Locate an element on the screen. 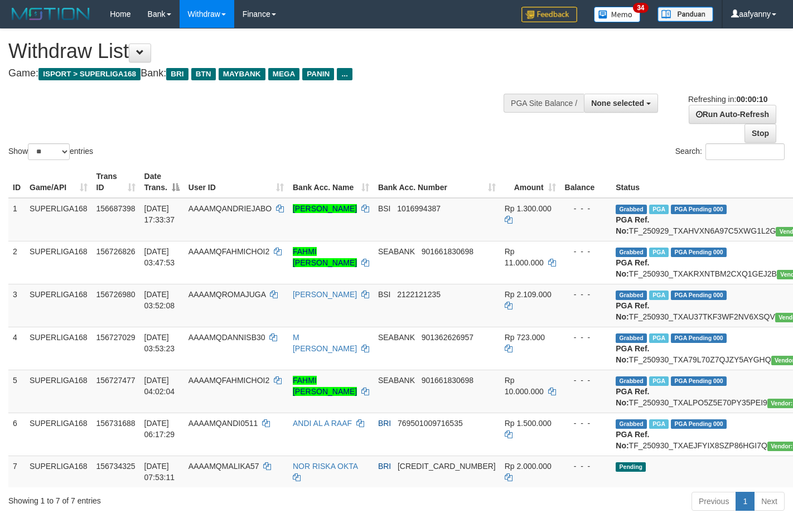 The width and height of the screenshot is (793, 513). span: 156726826 is located at coordinates (116, 252).